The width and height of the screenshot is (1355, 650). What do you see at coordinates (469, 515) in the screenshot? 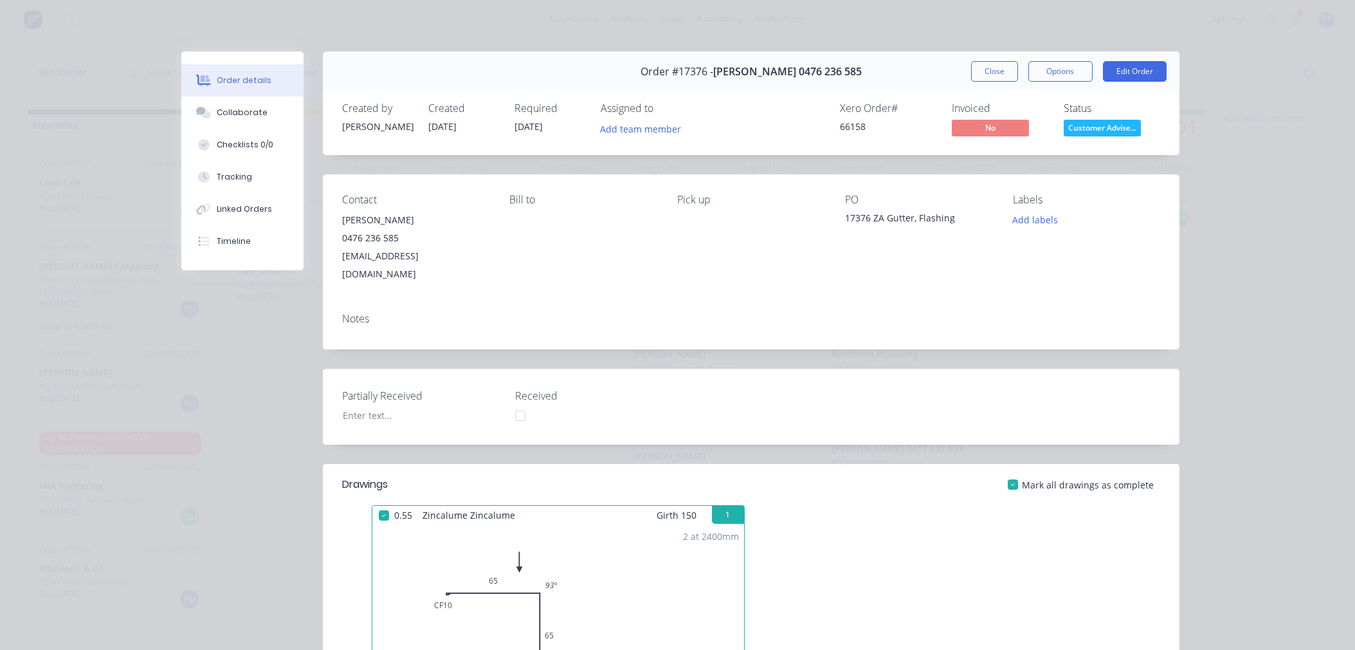
I see `span: Zincalume Zincalume` at bounding box center [469, 515].